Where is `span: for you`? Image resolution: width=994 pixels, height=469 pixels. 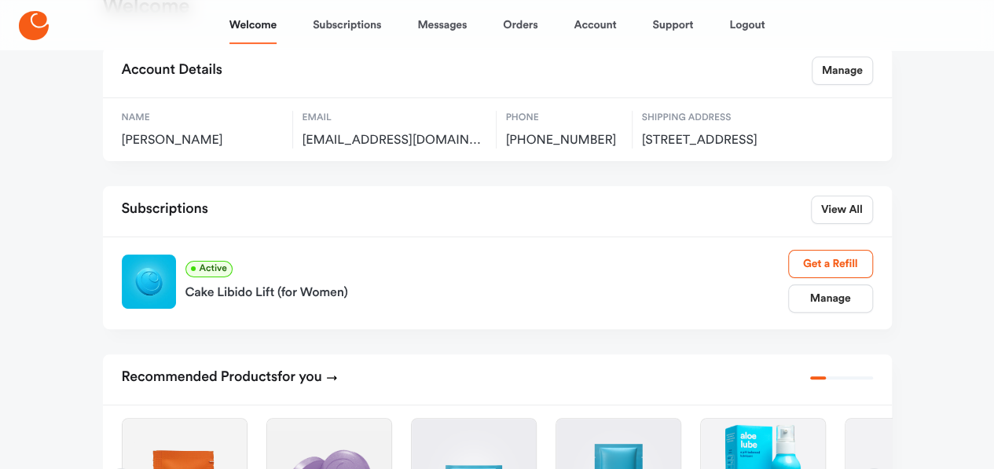
span: for you is located at coordinates (299, 377).